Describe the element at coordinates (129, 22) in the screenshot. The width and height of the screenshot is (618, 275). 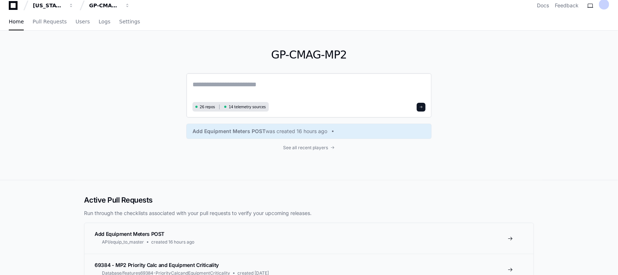
I see `span: Settings` at that location.